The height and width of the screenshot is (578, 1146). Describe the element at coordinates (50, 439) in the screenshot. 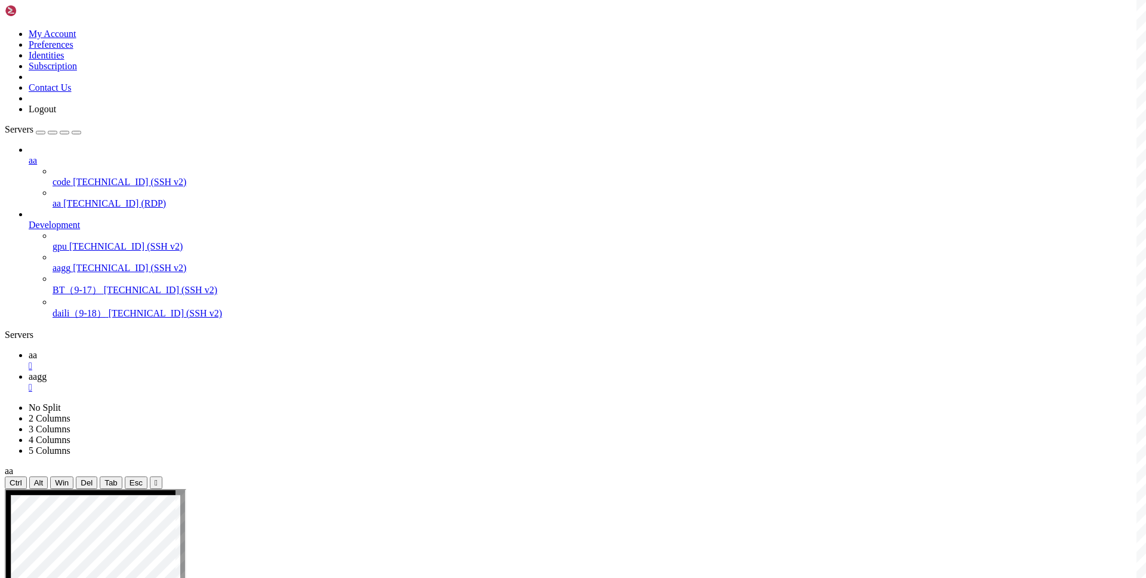

I see `a: 4 Columns` at that location.